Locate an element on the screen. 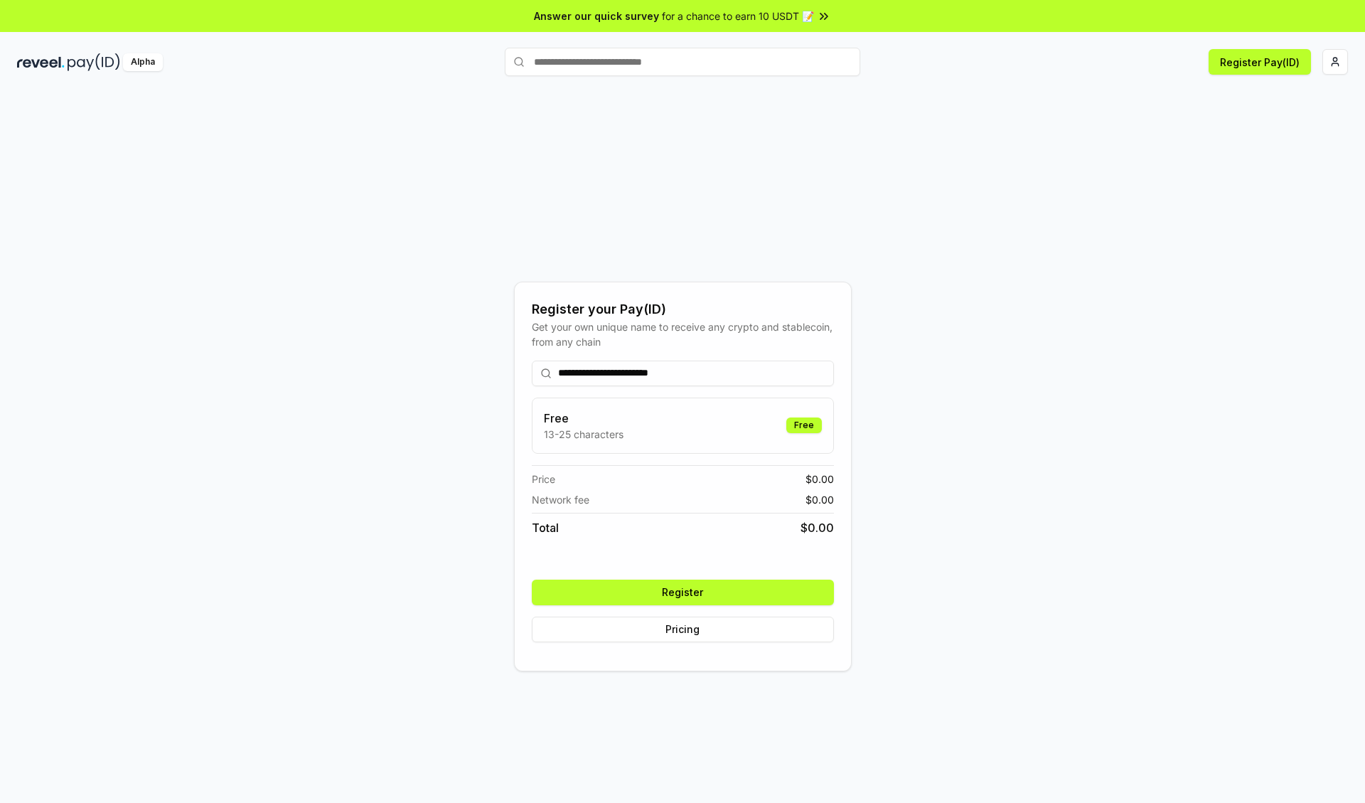 This screenshot has height=803, width=1365. button: Register is located at coordinates (682, 592).